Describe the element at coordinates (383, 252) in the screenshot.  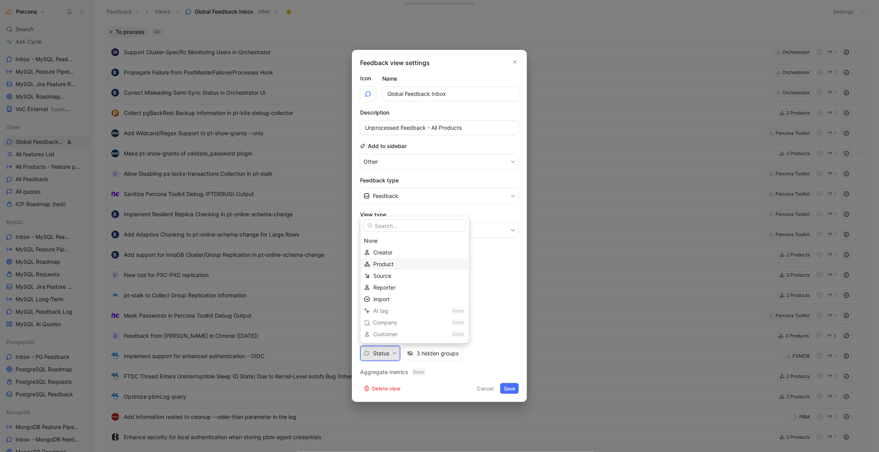
I see `span: Creator` at that location.